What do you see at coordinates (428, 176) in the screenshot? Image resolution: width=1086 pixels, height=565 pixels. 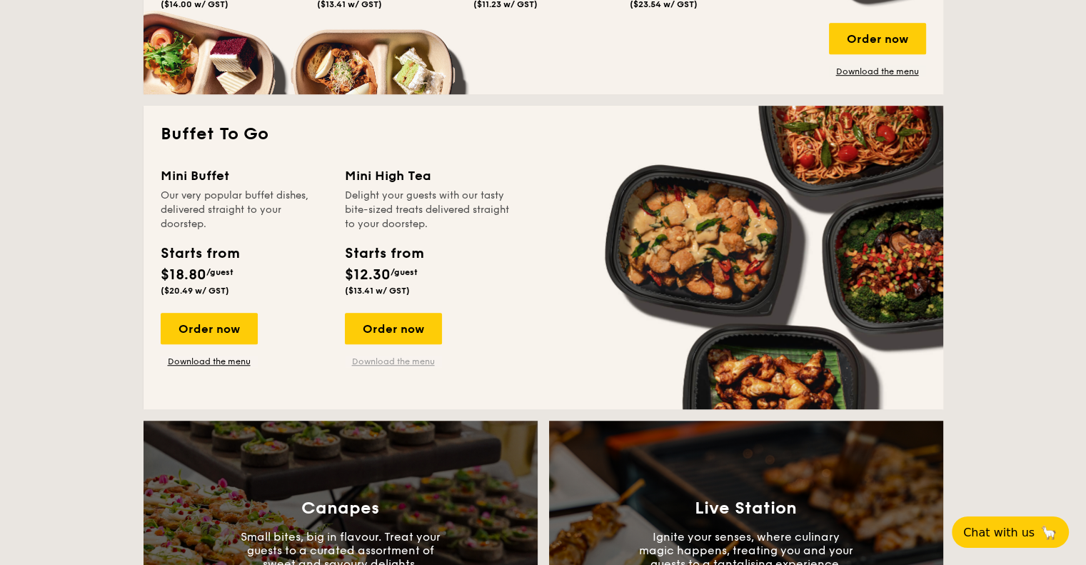 I see `div: Mini High Tea` at bounding box center [428, 176].